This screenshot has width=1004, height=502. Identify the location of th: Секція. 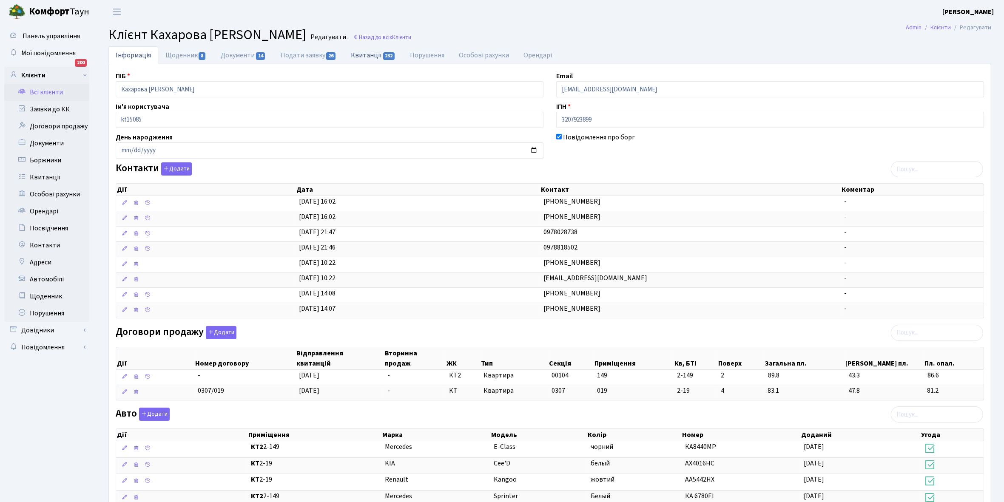
(571, 359).